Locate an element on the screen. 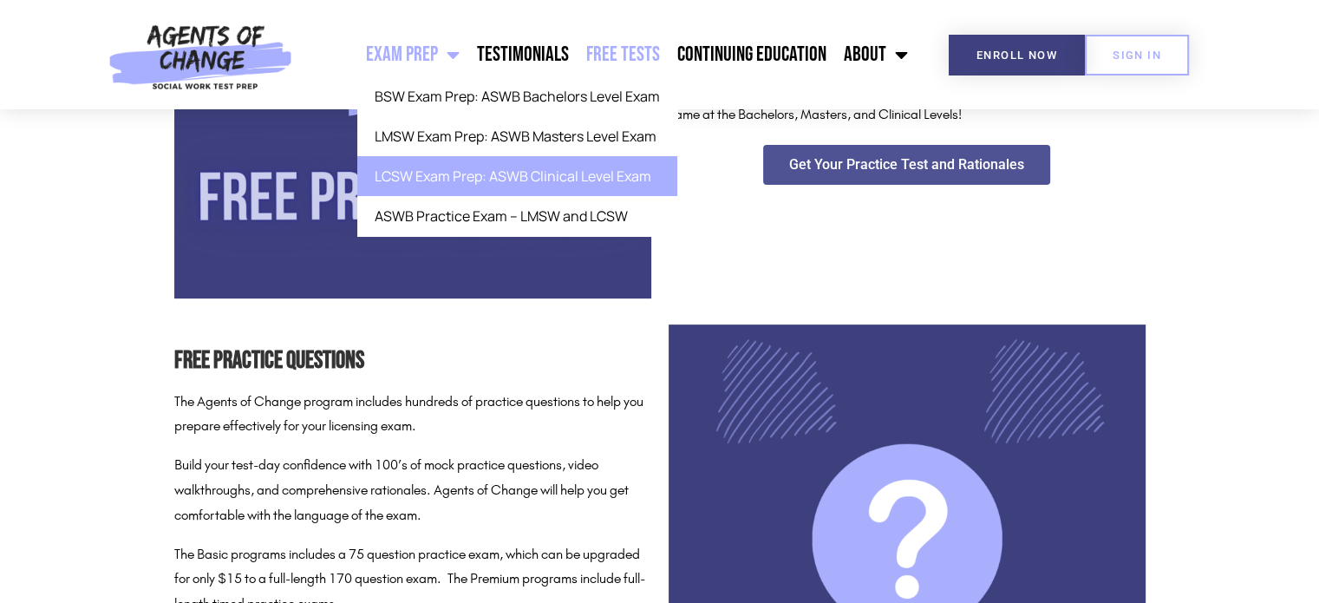  a: BSW Exam Prep: ASWB Bachelors Level Exam is located at coordinates (517, 96).